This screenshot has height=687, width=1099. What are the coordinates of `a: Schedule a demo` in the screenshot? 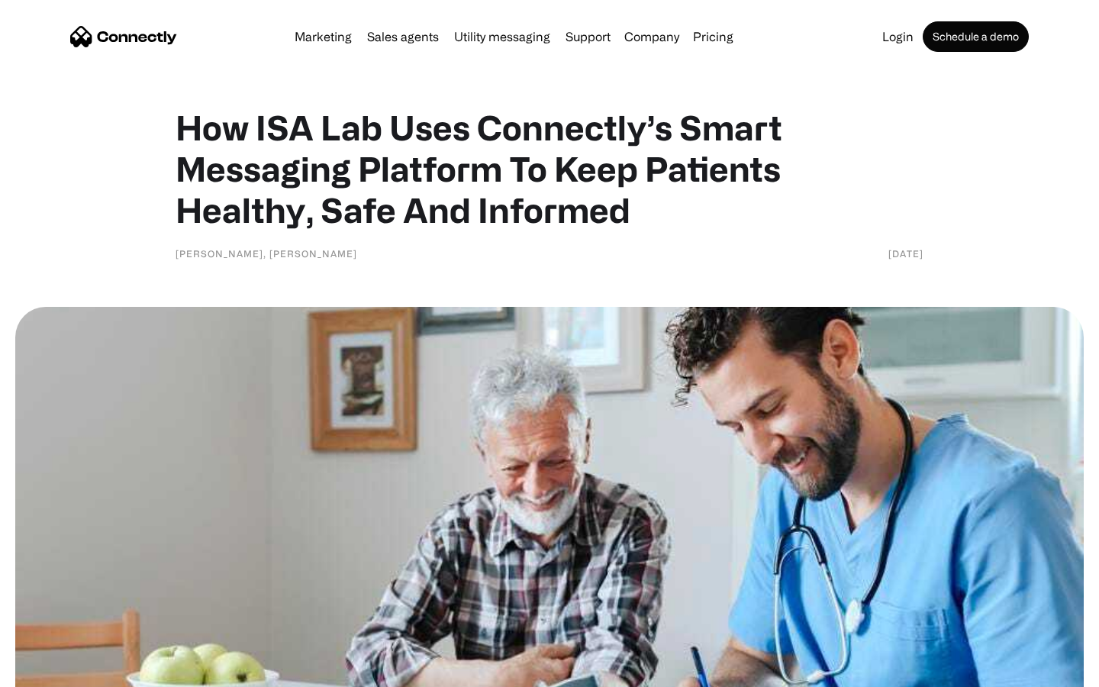 It's located at (975, 37).